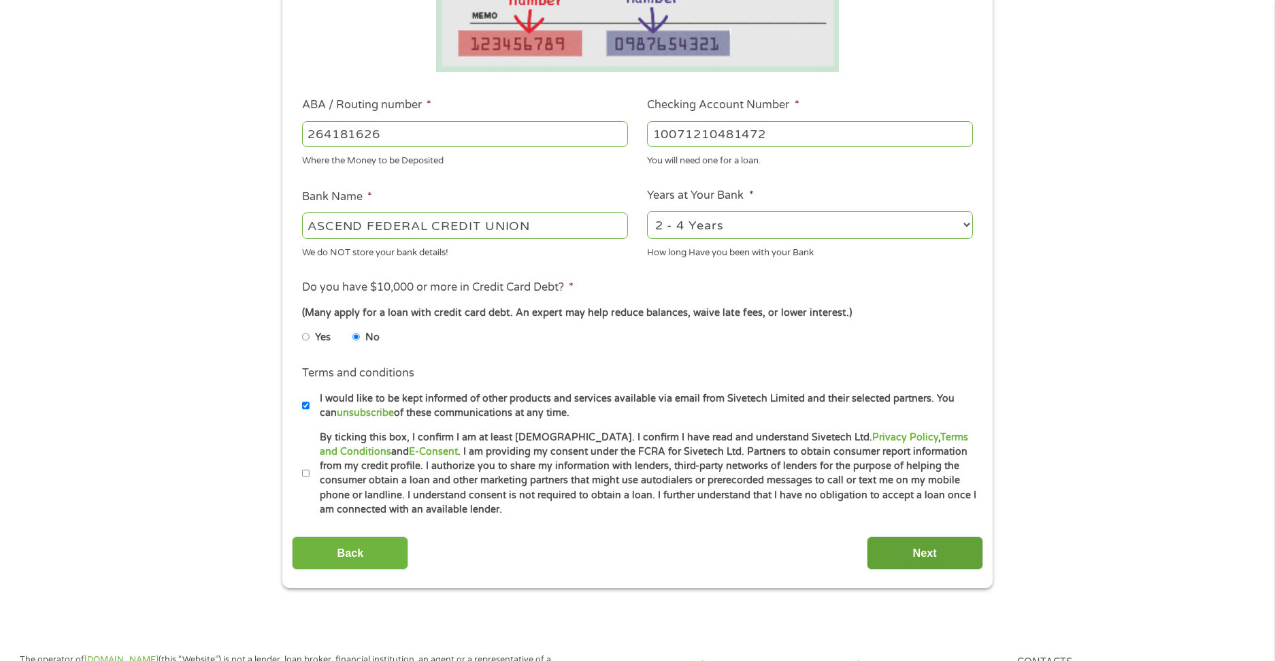 Image resolution: width=1275 pixels, height=661 pixels. Describe the element at coordinates (465, 134) in the screenshot. I see `input: 263177916` at that location.